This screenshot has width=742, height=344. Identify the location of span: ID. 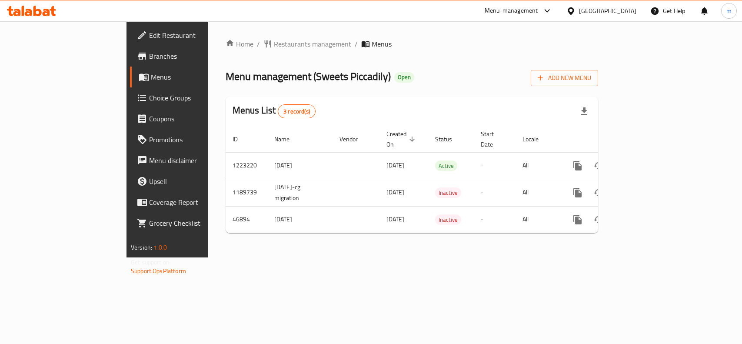
(241, 139).